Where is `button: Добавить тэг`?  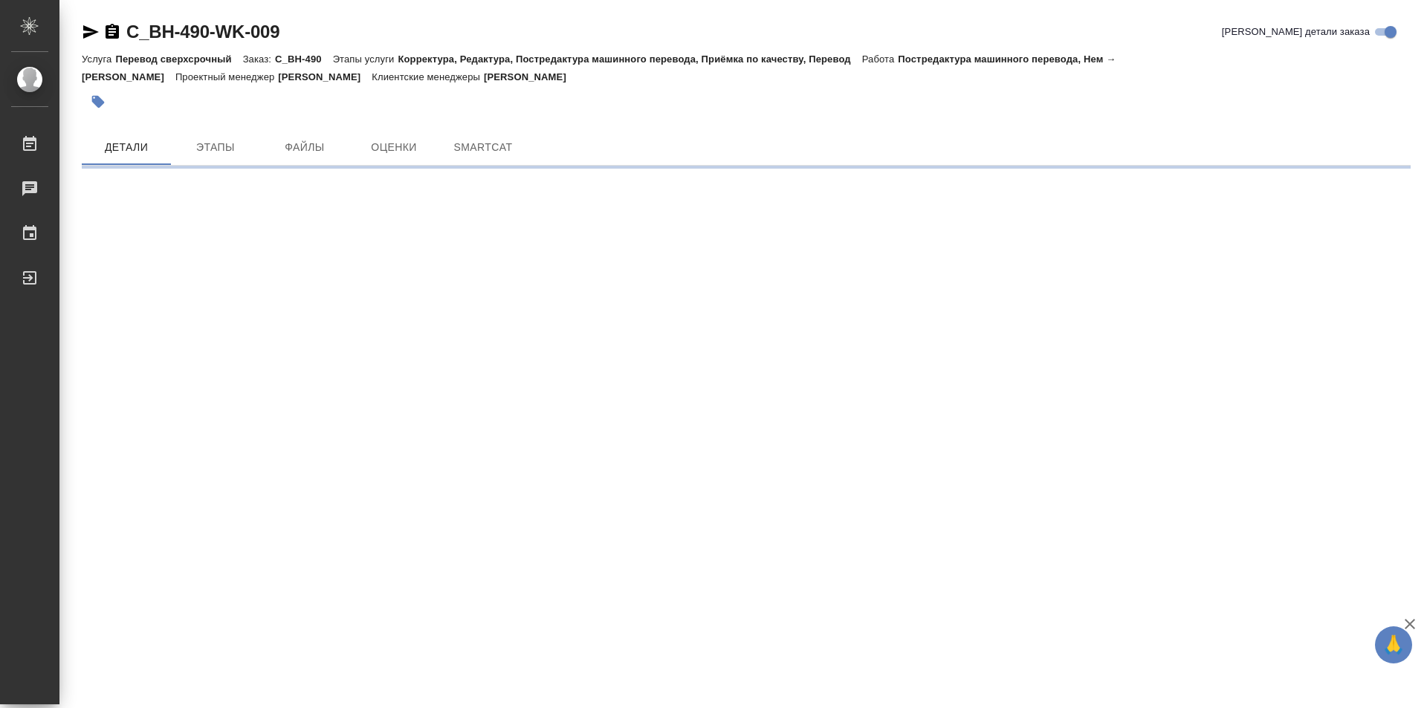 button: Добавить тэг is located at coordinates (98, 102).